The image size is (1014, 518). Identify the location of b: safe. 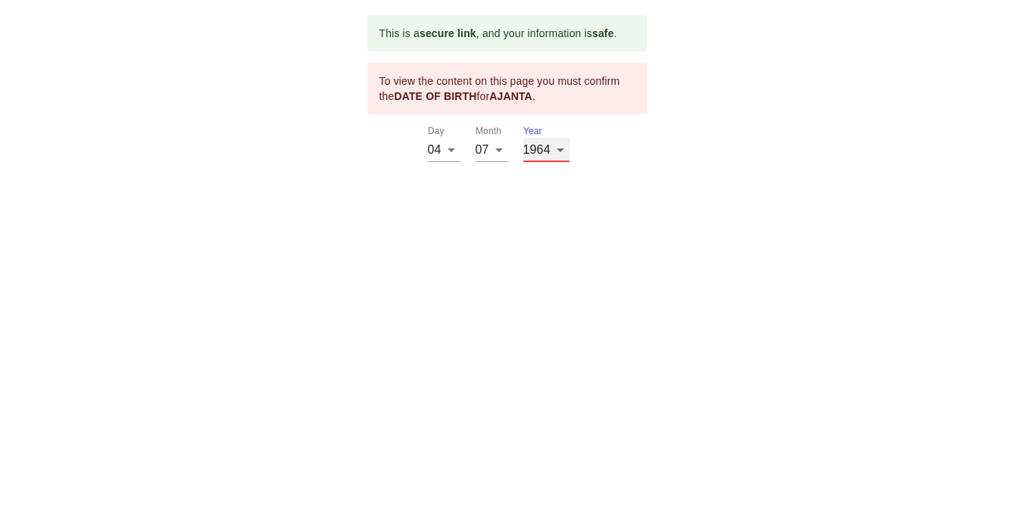
(603, 33).